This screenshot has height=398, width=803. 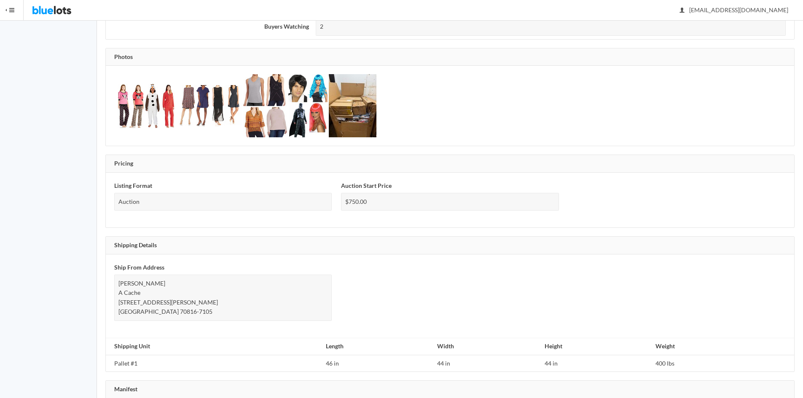 I want to click on div: Photos, so click(x=450, y=57).